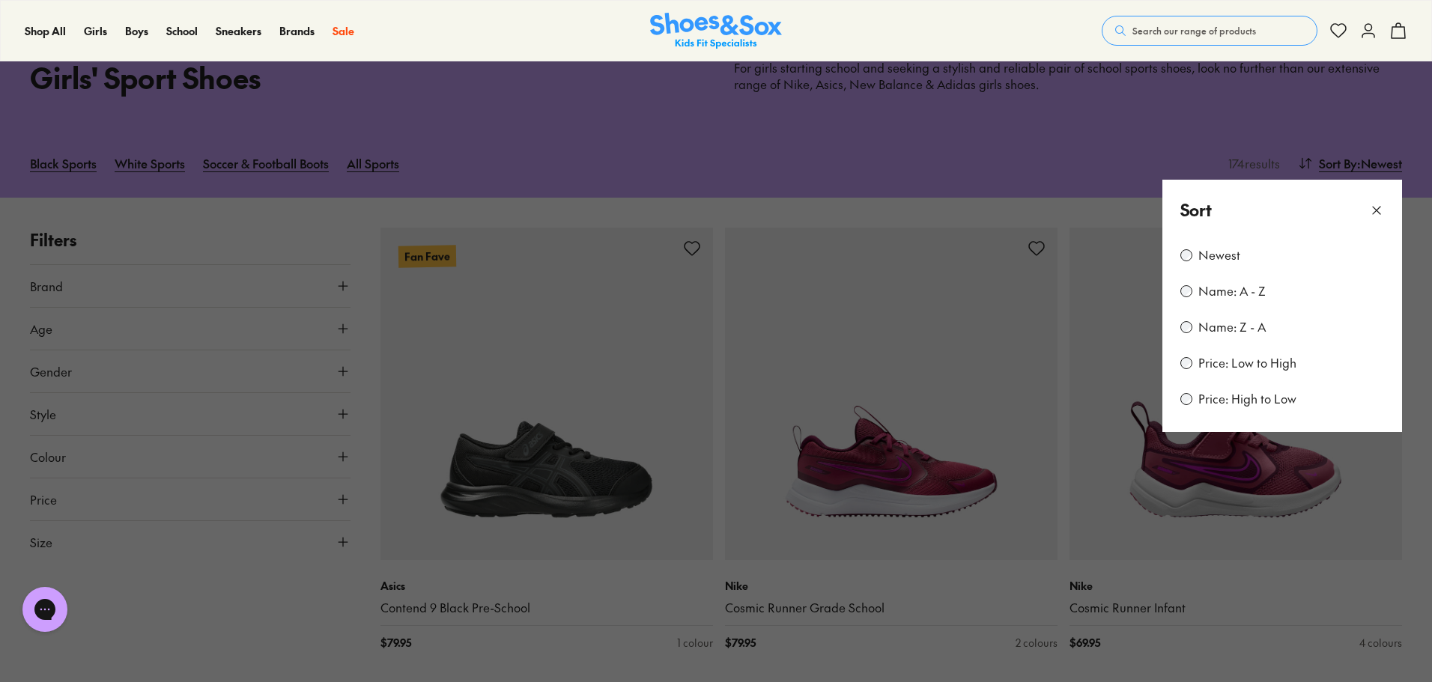  I want to click on span: Brands, so click(297, 31).